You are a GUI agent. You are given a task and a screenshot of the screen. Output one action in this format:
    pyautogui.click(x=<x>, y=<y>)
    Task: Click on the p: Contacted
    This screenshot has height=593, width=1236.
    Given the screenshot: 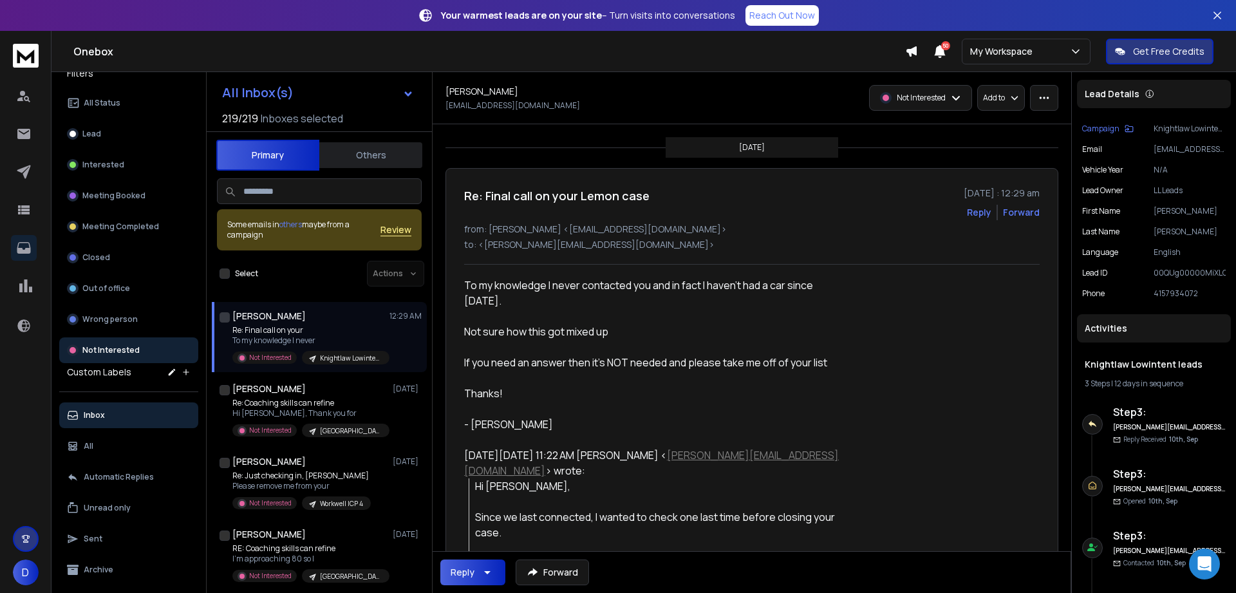 What is the action you would take?
    pyautogui.click(x=1154, y=563)
    